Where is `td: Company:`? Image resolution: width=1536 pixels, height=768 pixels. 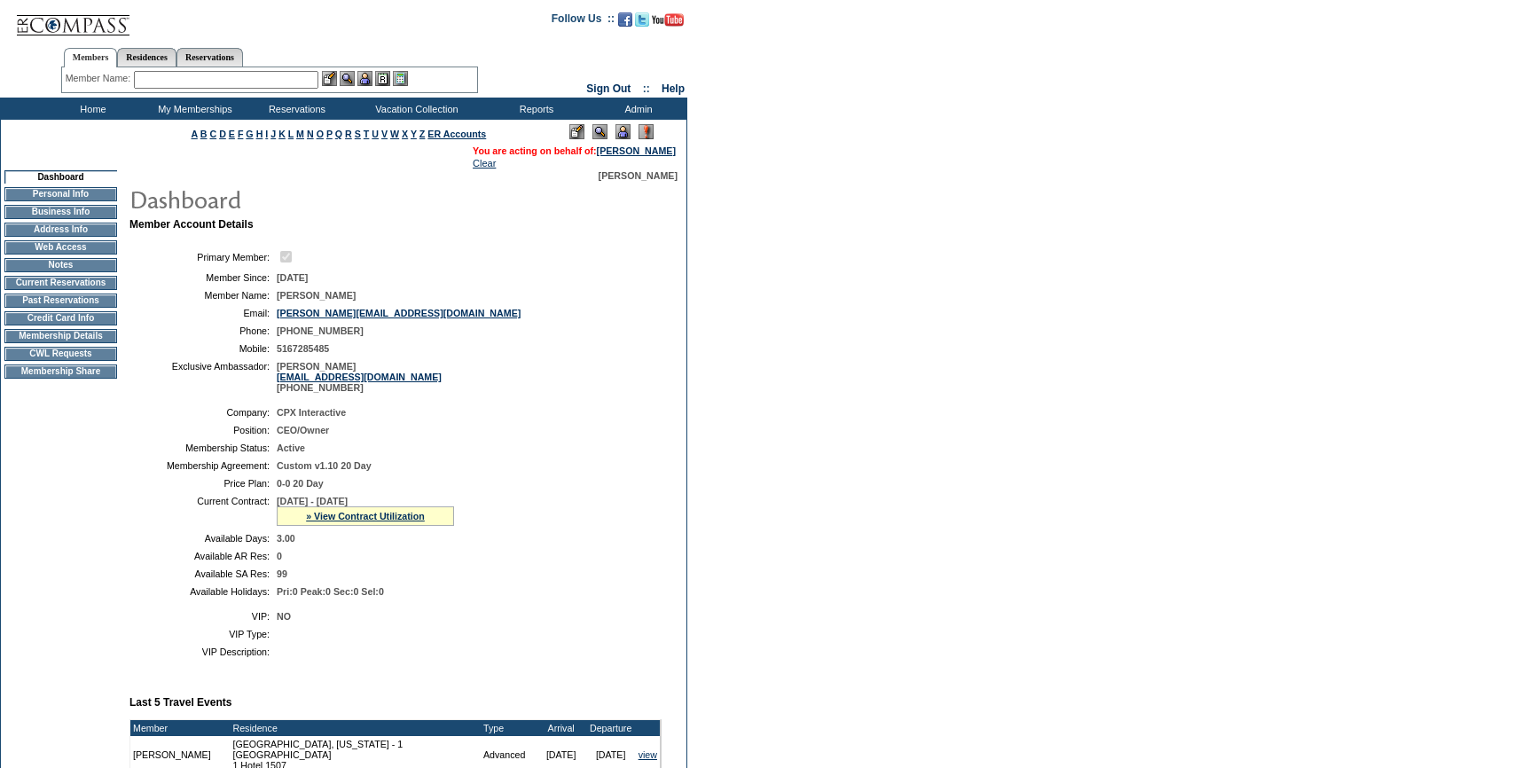
td: Company: is located at coordinates (203, 412).